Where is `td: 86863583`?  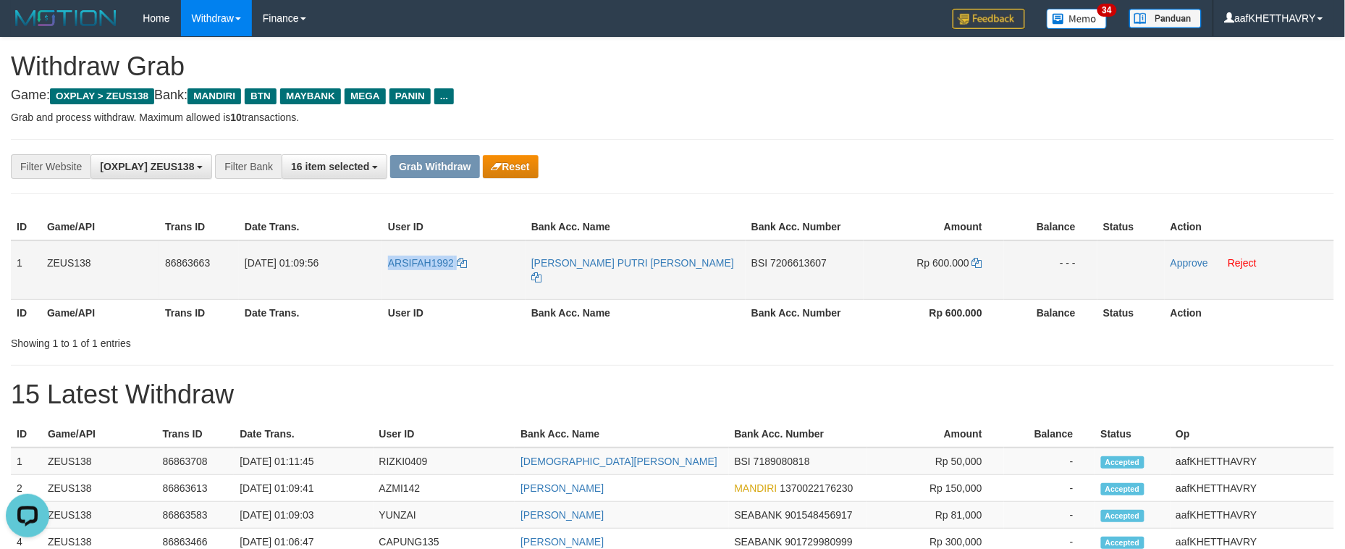
td: 86863583 is located at coordinates (195, 515).